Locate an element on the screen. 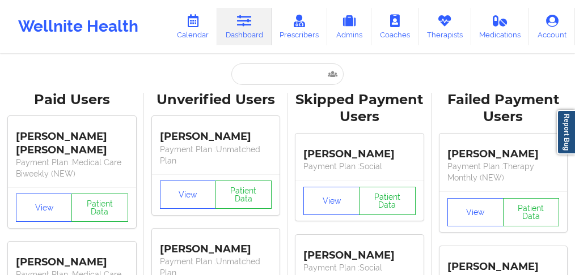 This screenshot has height=275, width=575. a: Medications is located at coordinates (500, 27).